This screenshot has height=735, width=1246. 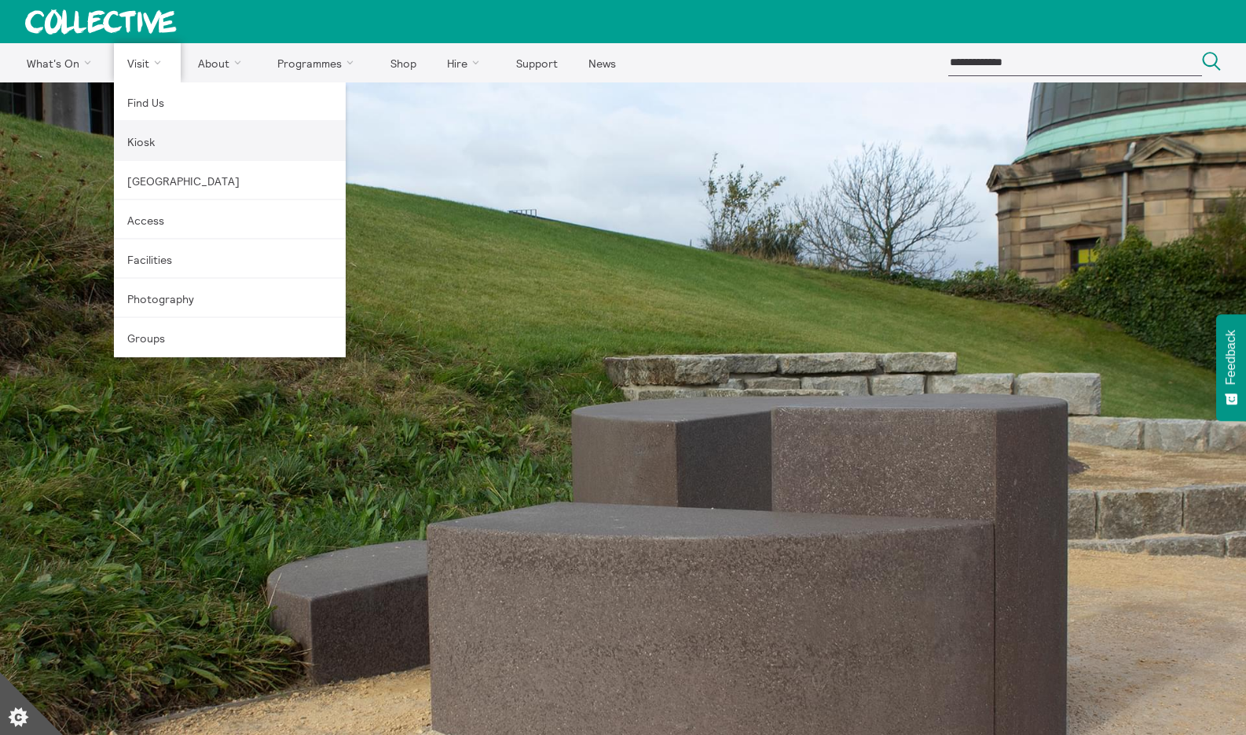 I want to click on a: What's On, so click(x=61, y=63).